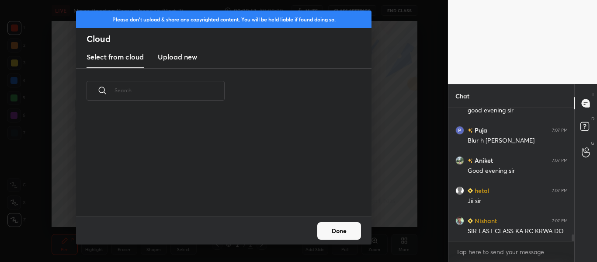 Image resolution: width=597 pixels, height=262 pixels. Describe the element at coordinates (224, 19) in the screenshot. I see `div: Please don't upload & share any copyrighted content. You will be held liable if found doing so.` at that location.